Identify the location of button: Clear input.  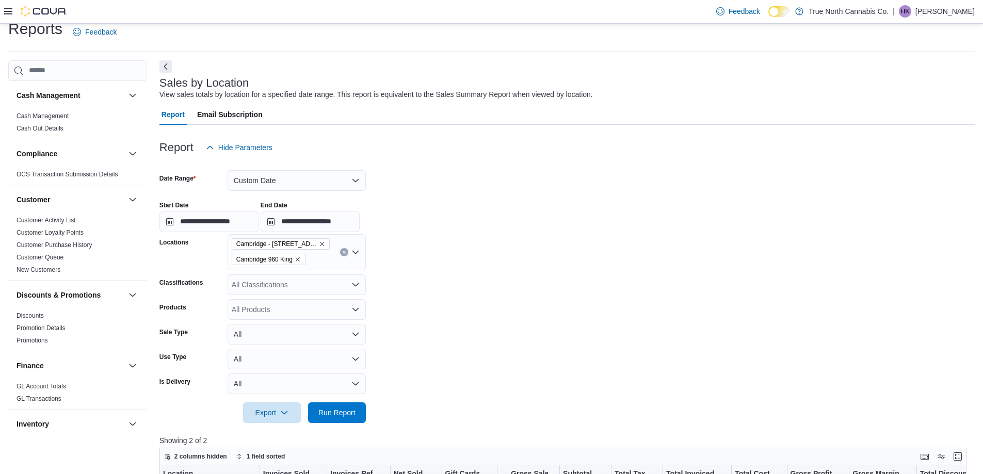
(344, 252).